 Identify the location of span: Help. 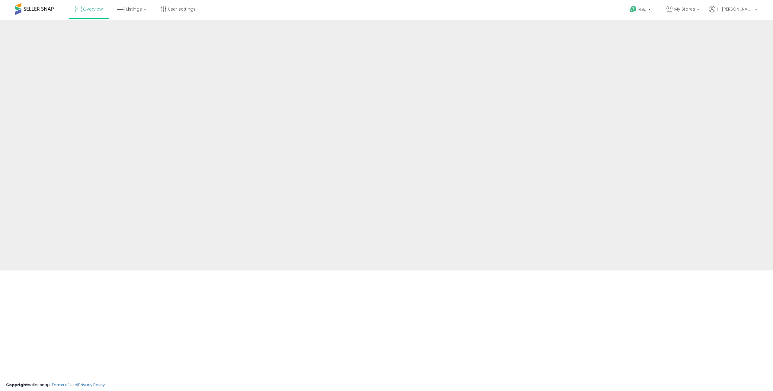
(642, 9).